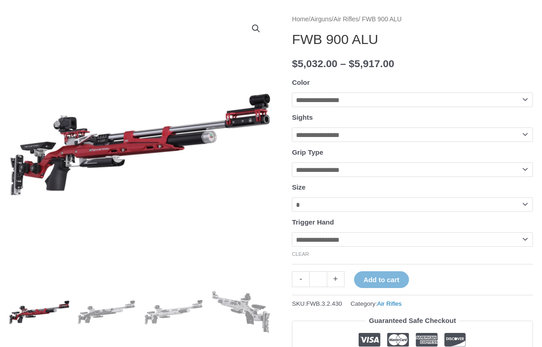  Describe the element at coordinates (256, 29) in the screenshot. I see `a: View full-screen image gallery` at that location.